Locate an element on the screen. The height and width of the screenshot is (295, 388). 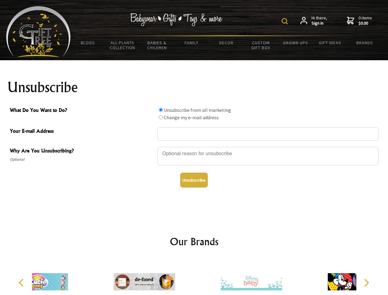
button: Next is located at coordinates (366, 282).